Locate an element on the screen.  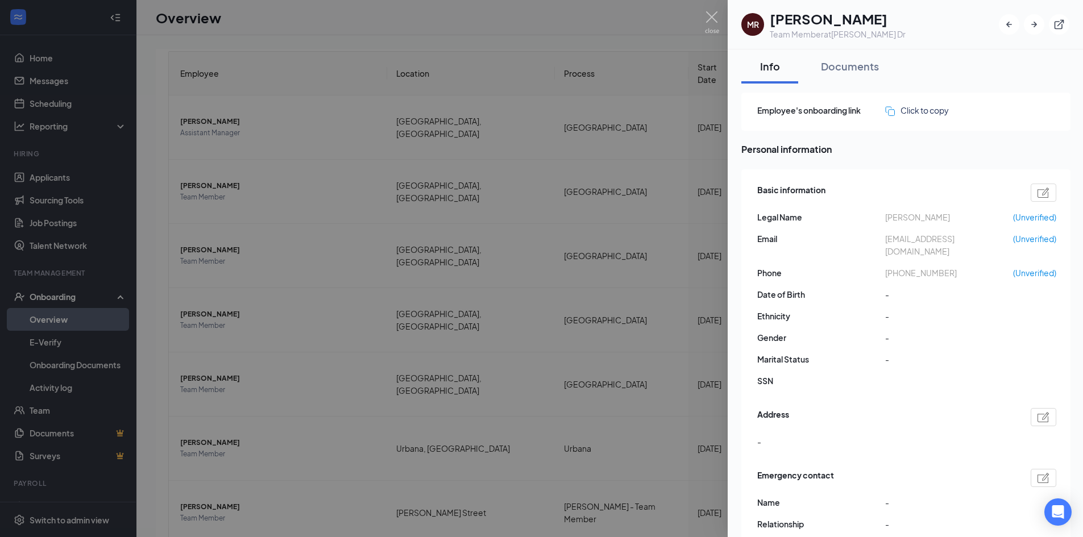
span: Phone is located at coordinates (821, 273).